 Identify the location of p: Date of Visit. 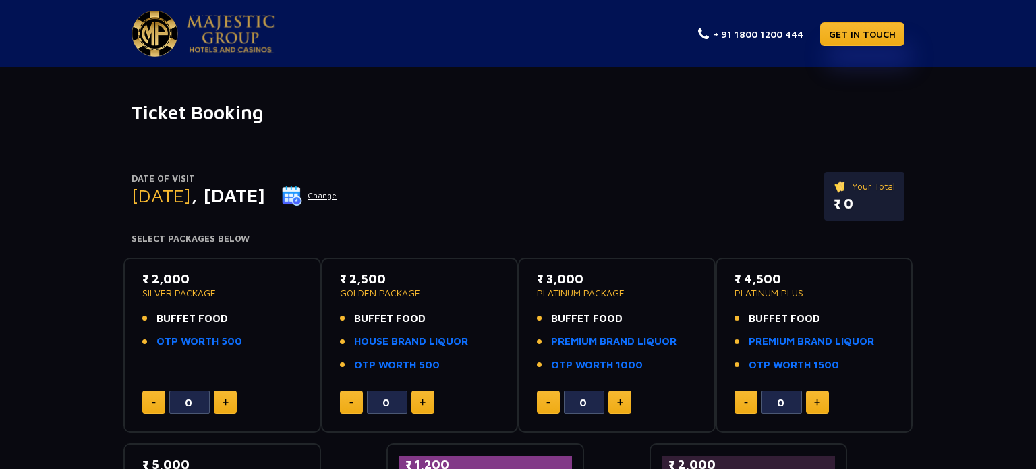
(234, 179).